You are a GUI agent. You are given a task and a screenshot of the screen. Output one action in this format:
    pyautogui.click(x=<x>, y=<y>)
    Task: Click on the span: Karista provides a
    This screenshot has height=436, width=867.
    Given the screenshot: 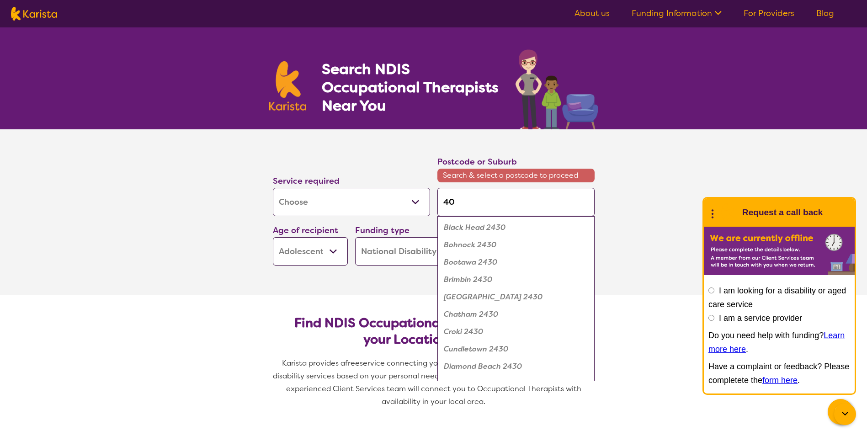 What is the action you would take?
    pyautogui.click(x=314, y=363)
    